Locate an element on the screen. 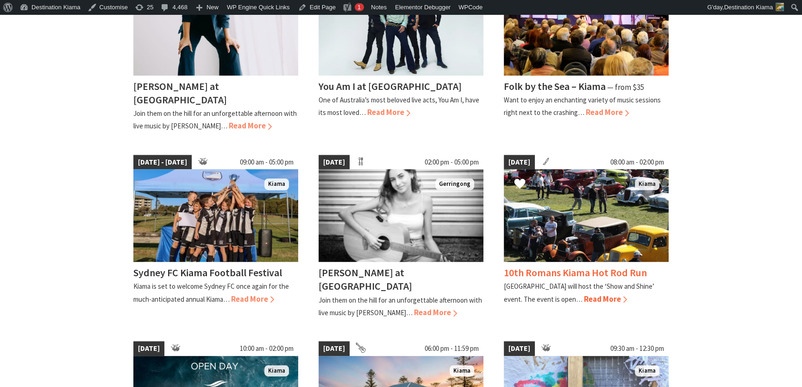 The image size is (802, 387). span: 06:00 pm - 11:59 pm is located at coordinates (451, 348).